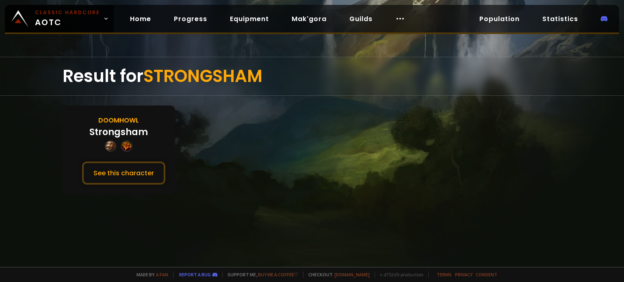  I want to click on span: STRONGSHAM, so click(203, 76).